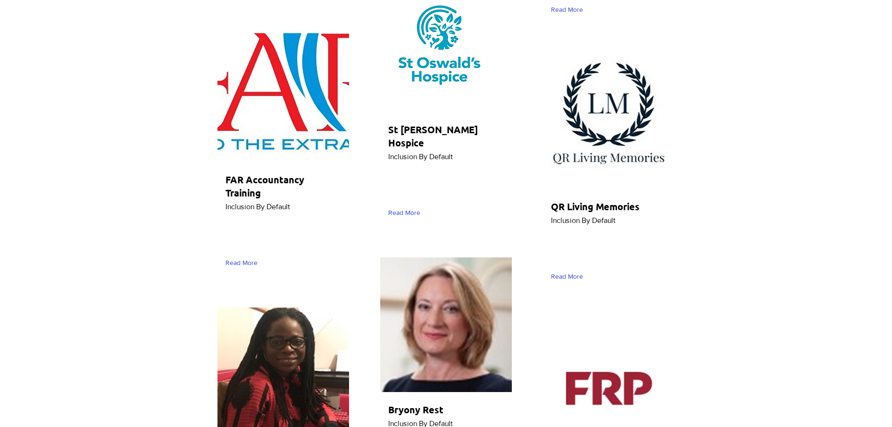  I want to click on div: IBD Awards finalists 2025 (19).png, so click(283, 94).